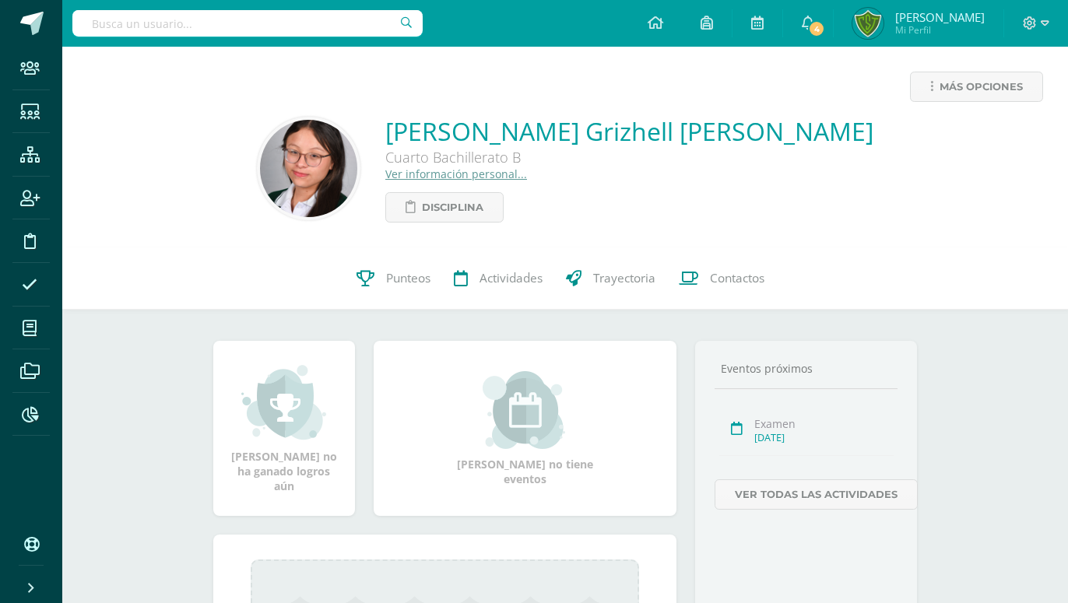 The height and width of the screenshot is (603, 1068). What do you see at coordinates (816, 494) in the screenshot?
I see `a: Ver todas las actividades` at bounding box center [816, 494].